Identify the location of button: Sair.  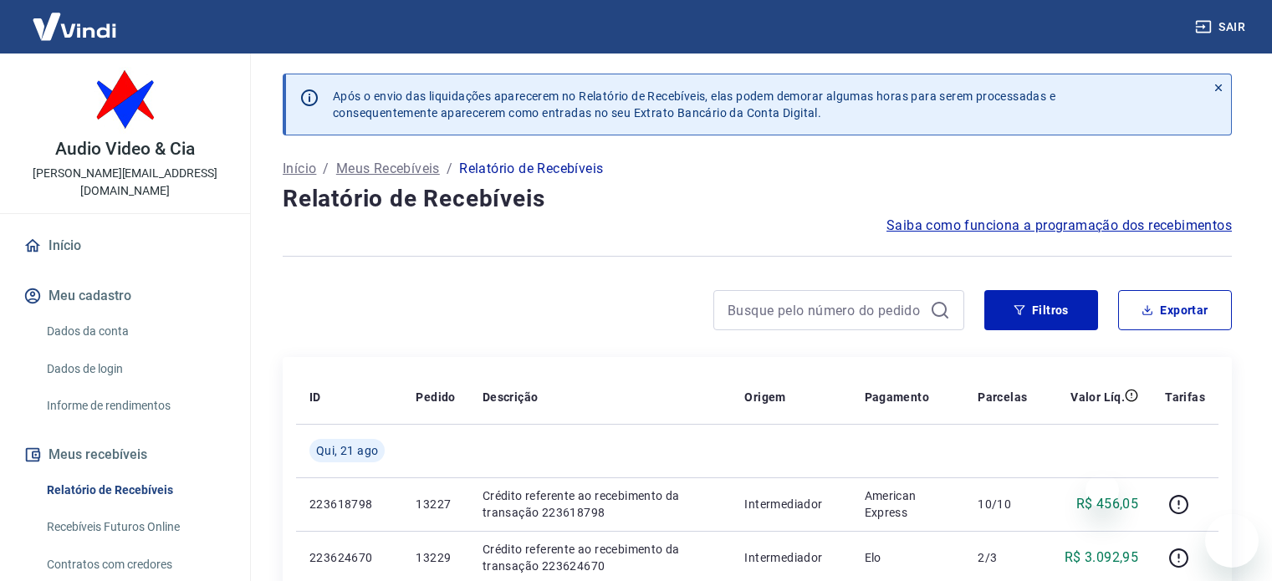
(1222, 27).